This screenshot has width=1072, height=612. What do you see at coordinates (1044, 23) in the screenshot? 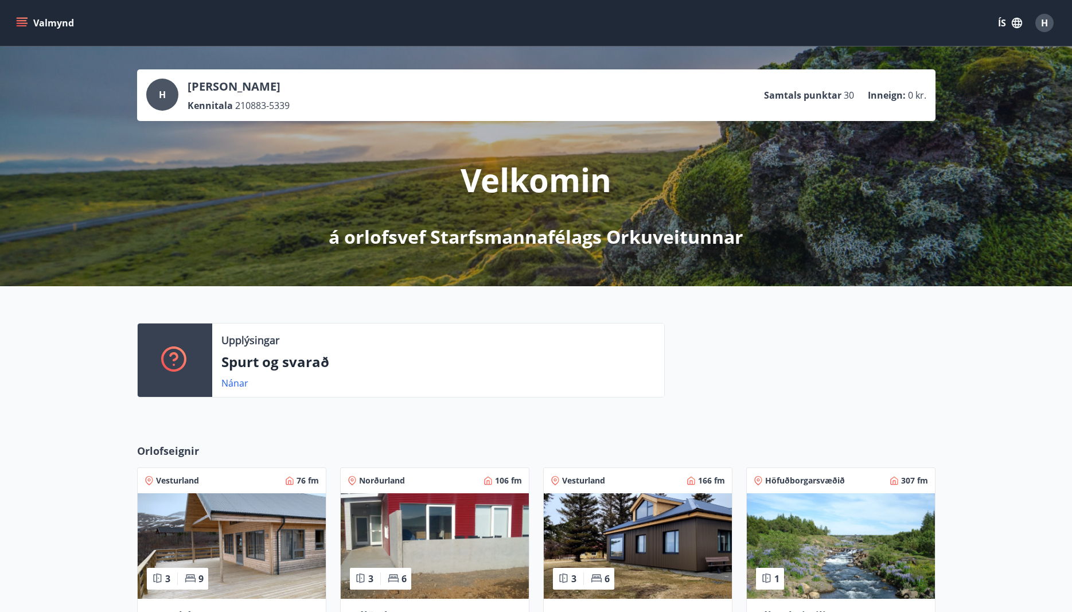
I see `button: H` at bounding box center [1044, 23].